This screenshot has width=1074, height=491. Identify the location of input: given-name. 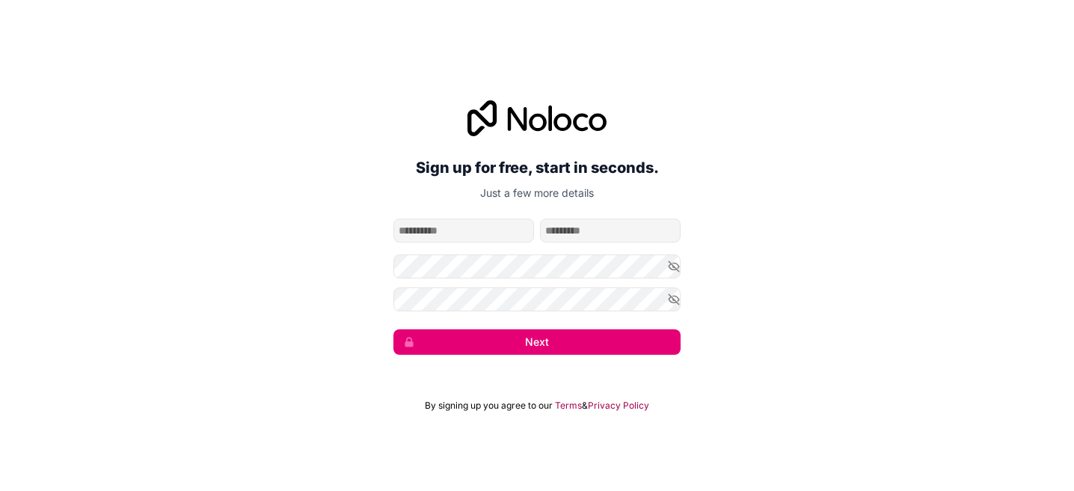
(464, 230).